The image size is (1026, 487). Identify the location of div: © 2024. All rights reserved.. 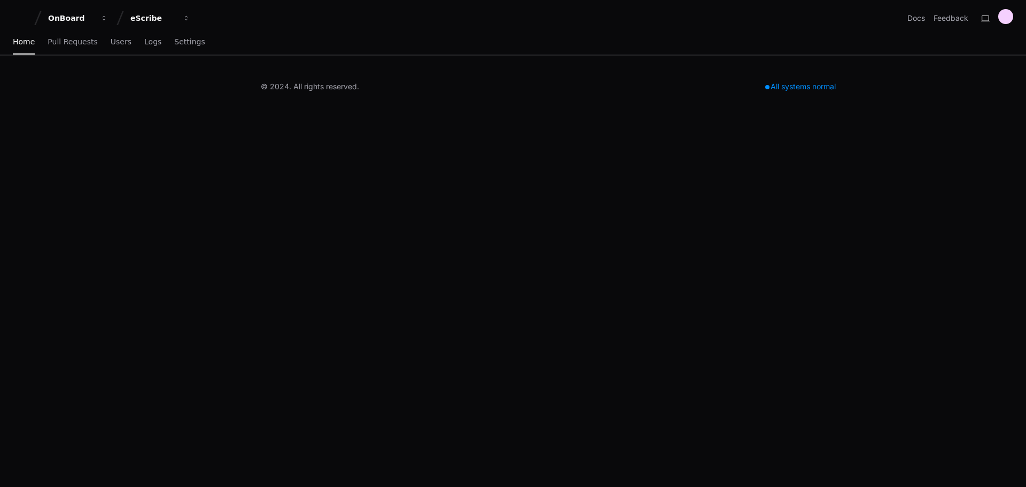
(310, 87).